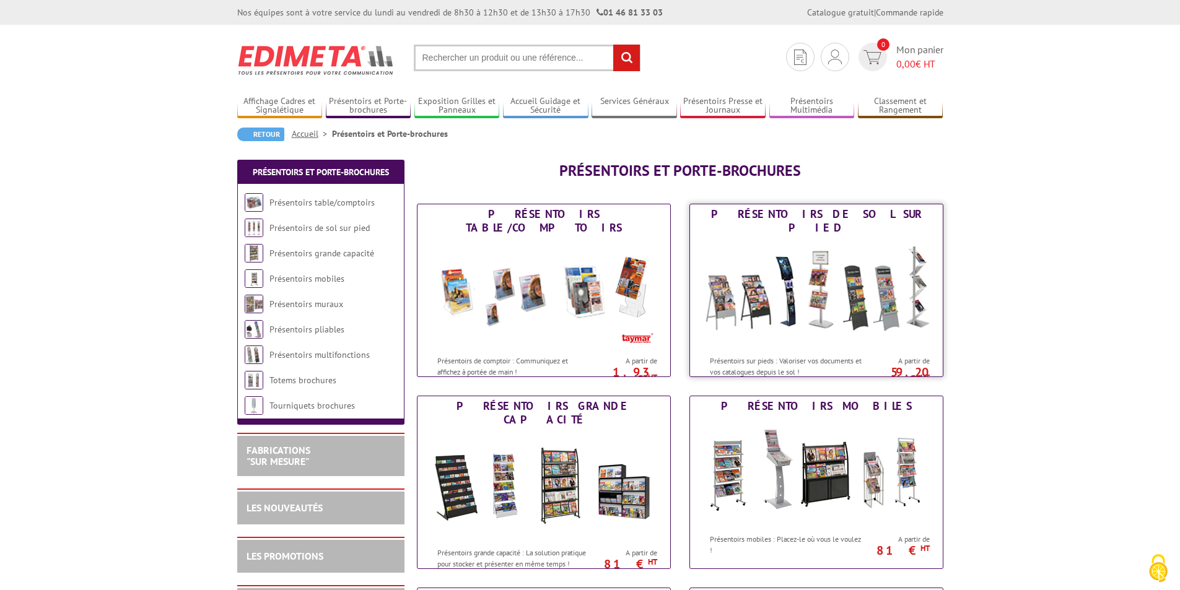  Describe the element at coordinates (278, 456) in the screenshot. I see `a: FABRICATIONS"Sur Mesure"` at that location.